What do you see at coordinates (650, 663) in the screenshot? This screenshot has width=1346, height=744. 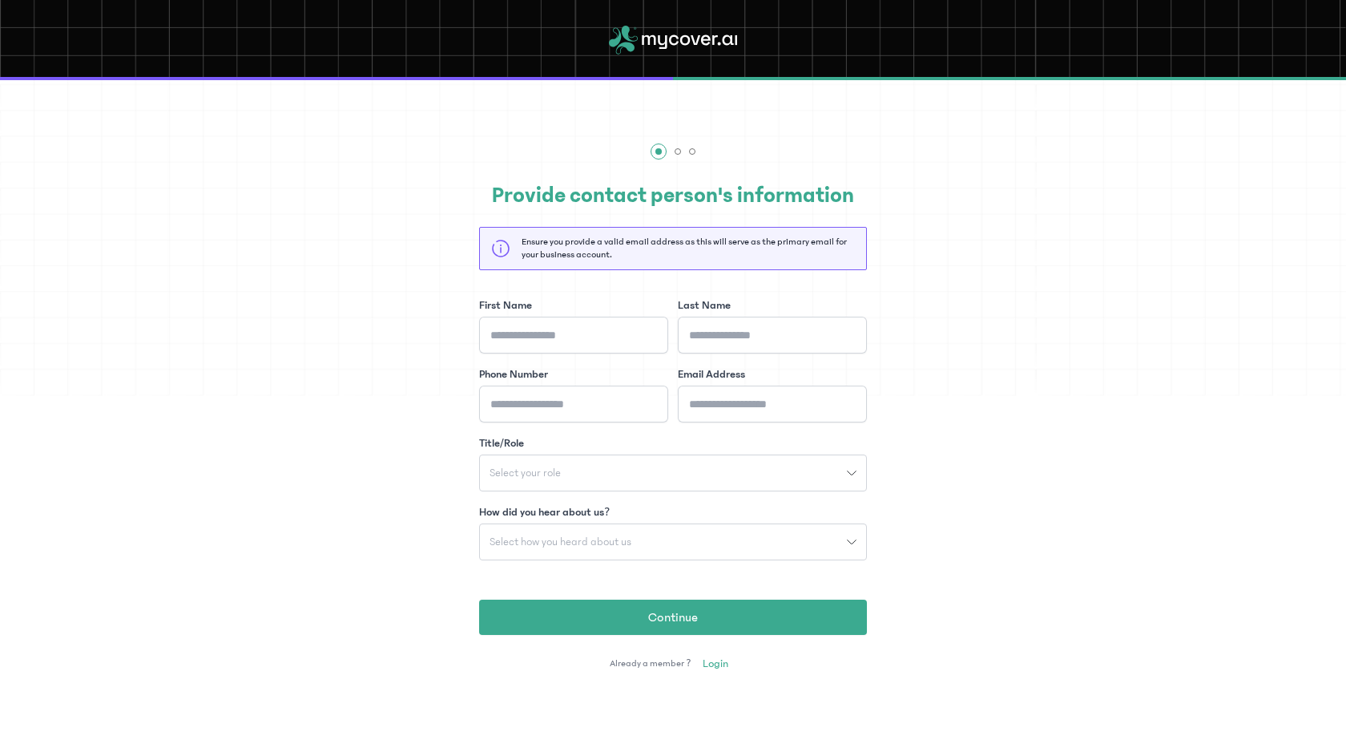 I see `span: Already a member ?` at bounding box center [650, 663].